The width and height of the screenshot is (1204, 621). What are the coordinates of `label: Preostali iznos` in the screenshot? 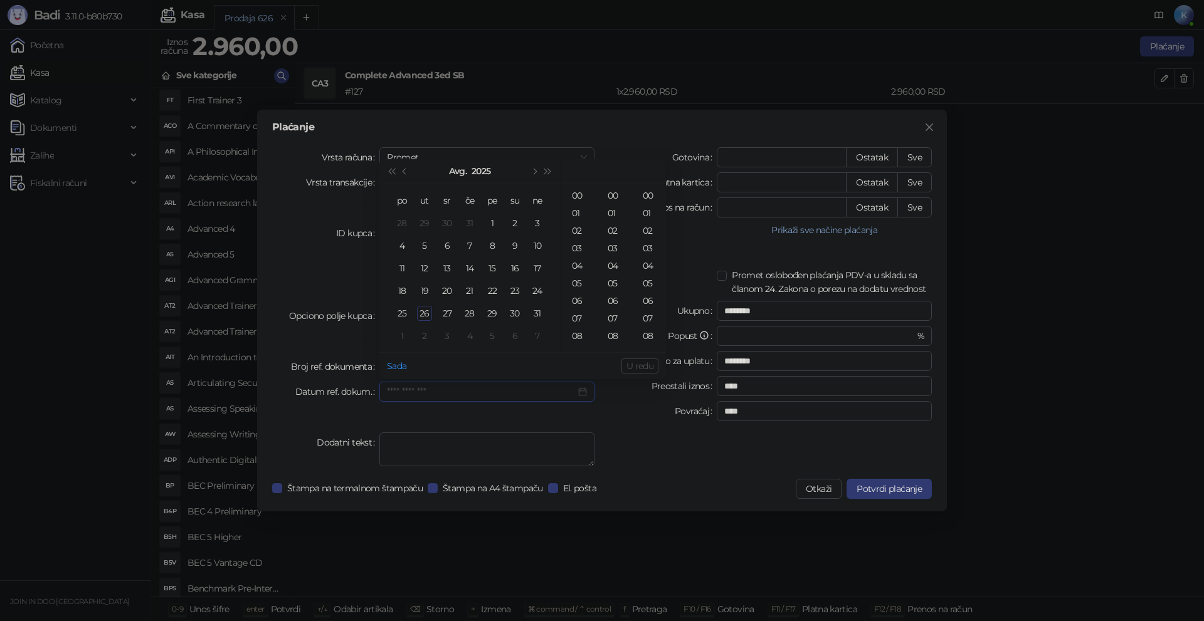 It's located at (684, 386).